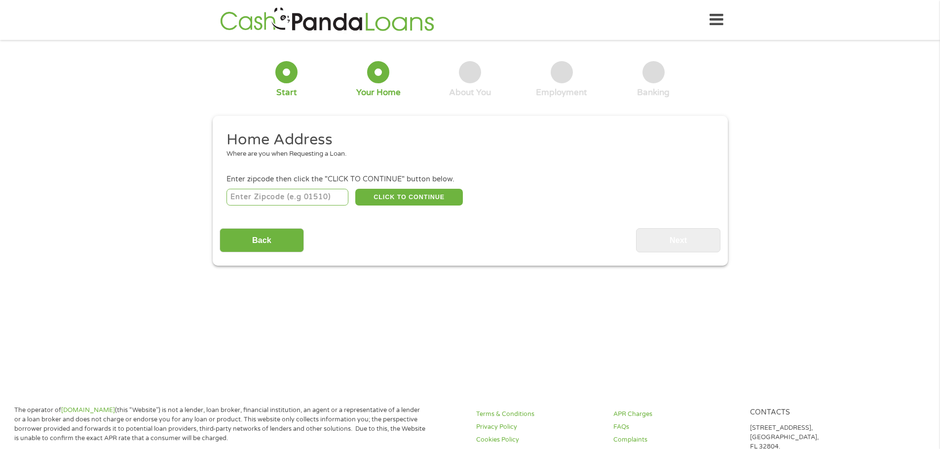 The width and height of the screenshot is (940, 449). Describe the element at coordinates (676, 427) in the screenshot. I see `a: FAQs` at that location.